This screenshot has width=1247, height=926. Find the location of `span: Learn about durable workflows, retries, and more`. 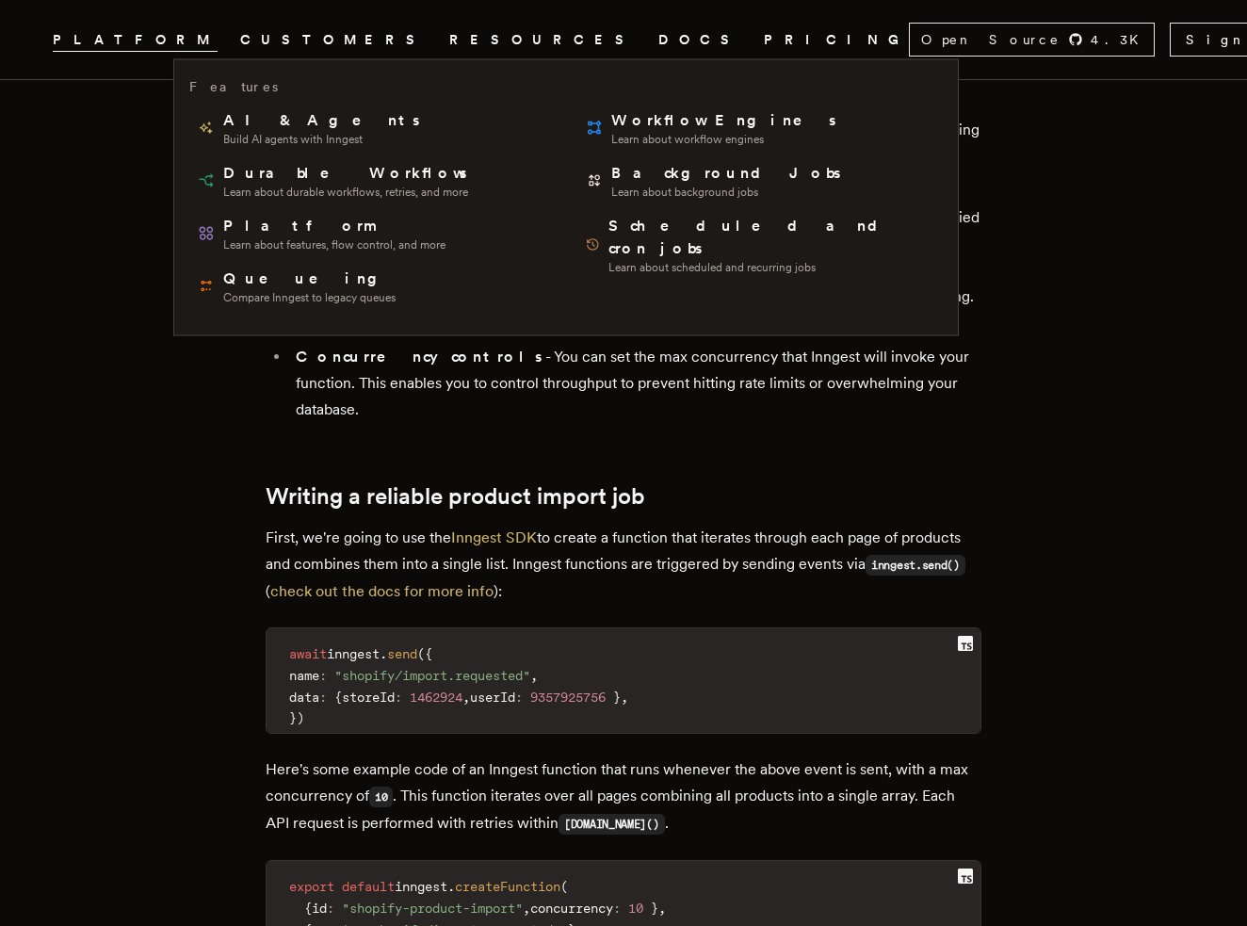

span: Learn about durable workflows, retries, and more is located at coordinates (347, 192).